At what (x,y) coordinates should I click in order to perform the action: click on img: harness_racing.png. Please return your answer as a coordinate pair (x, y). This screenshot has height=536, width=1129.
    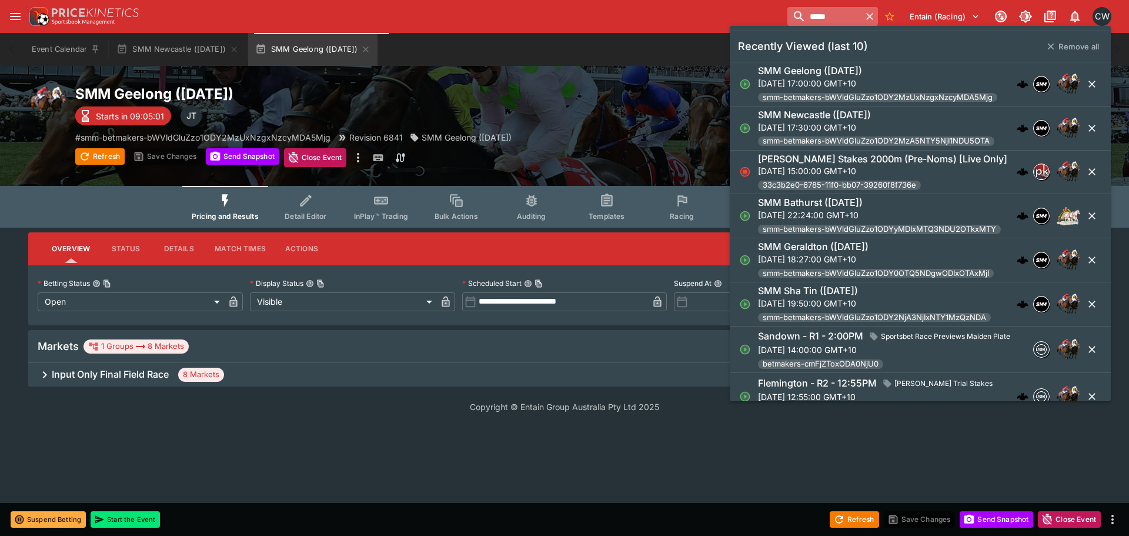
    Looking at the image, I should click on (1069, 216).